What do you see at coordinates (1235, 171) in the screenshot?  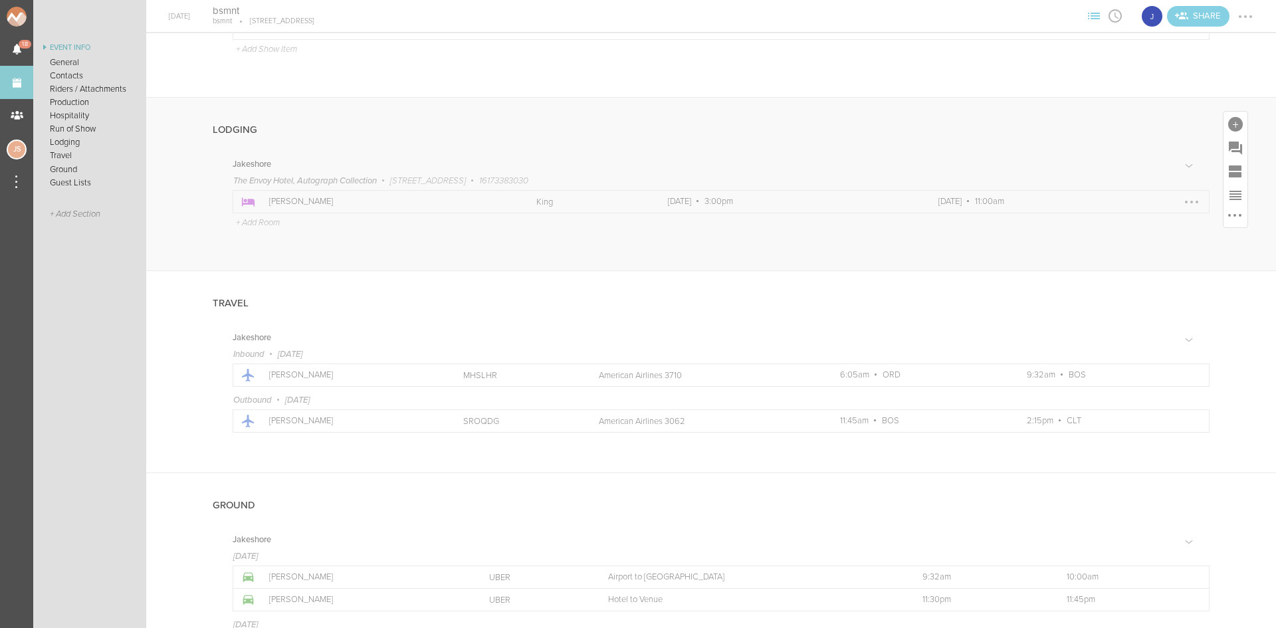 I see `div: Add Section` at bounding box center [1235, 171].